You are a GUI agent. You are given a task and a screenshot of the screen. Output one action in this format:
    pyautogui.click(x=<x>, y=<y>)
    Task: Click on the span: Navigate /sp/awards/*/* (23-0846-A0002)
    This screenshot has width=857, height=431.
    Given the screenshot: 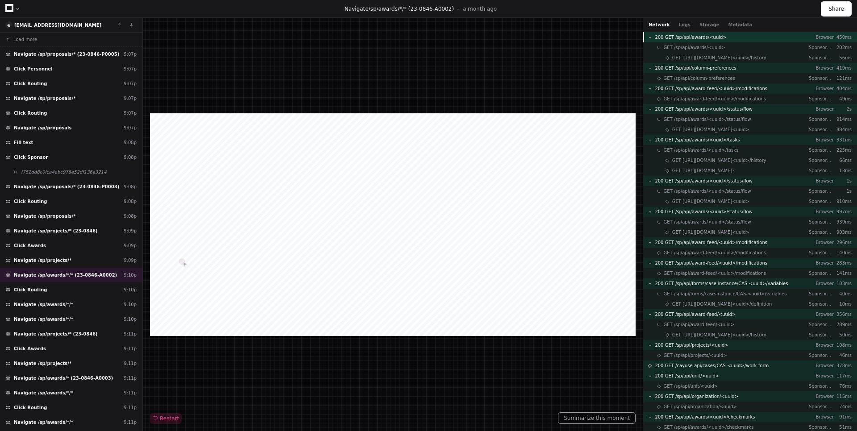 What is the action you would take?
    pyautogui.click(x=65, y=275)
    